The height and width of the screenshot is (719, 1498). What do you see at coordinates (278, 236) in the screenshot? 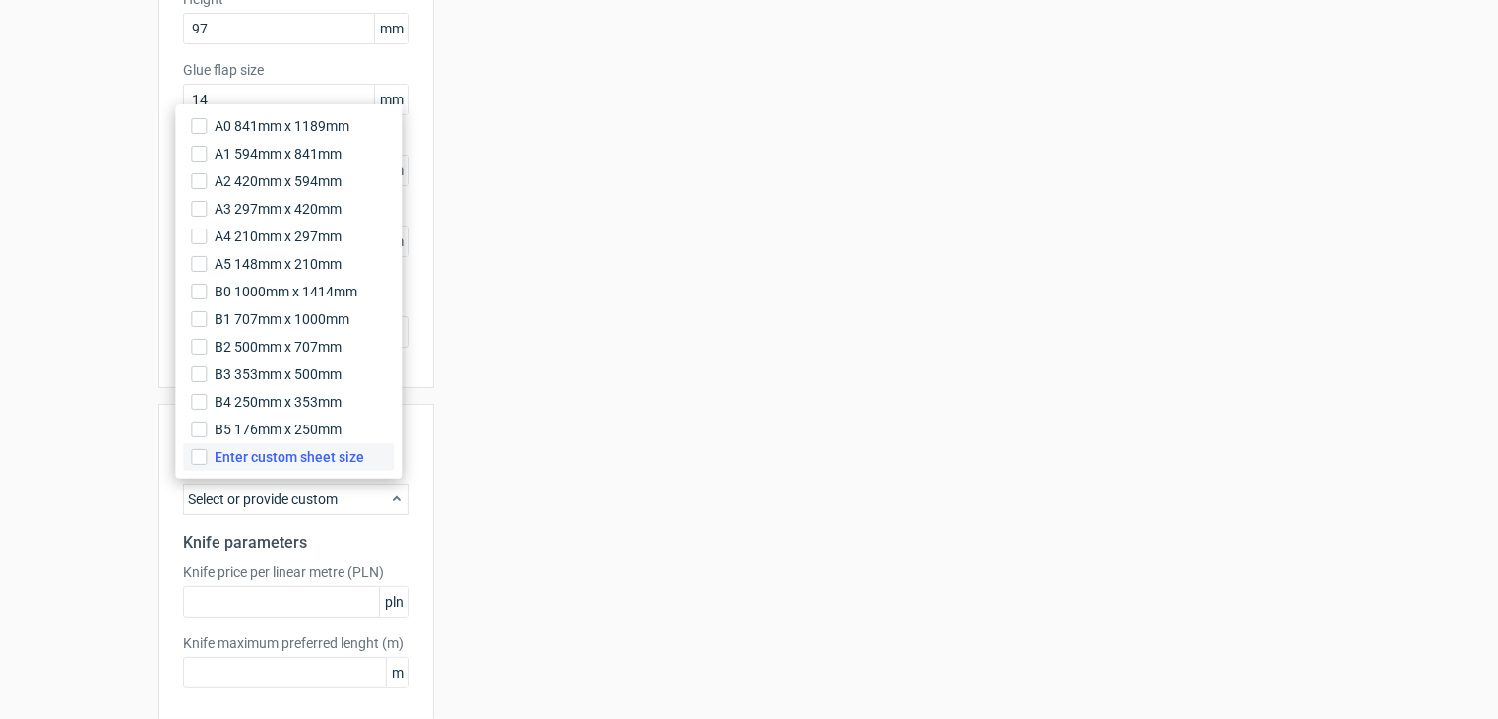
I see `span: A4 210mm x 297mm` at bounding box center [278, 236].